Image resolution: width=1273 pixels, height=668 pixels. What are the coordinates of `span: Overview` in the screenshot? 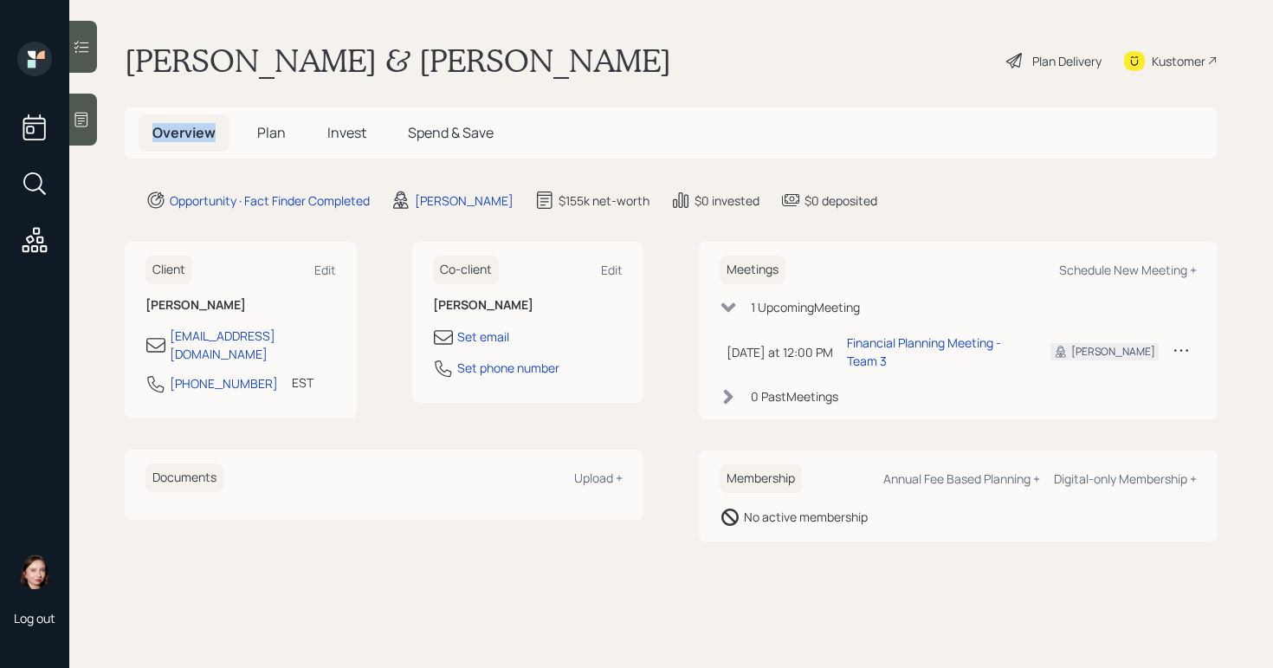 It's located at (184, 133).